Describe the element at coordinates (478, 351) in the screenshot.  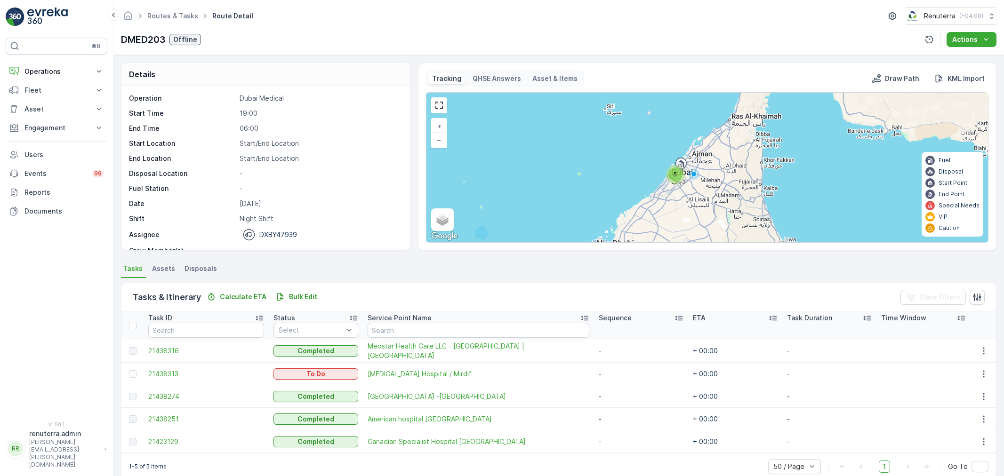
I see `a: Medstar Health Care LLC - Gulf Towers | Oud Mehta` at that location.